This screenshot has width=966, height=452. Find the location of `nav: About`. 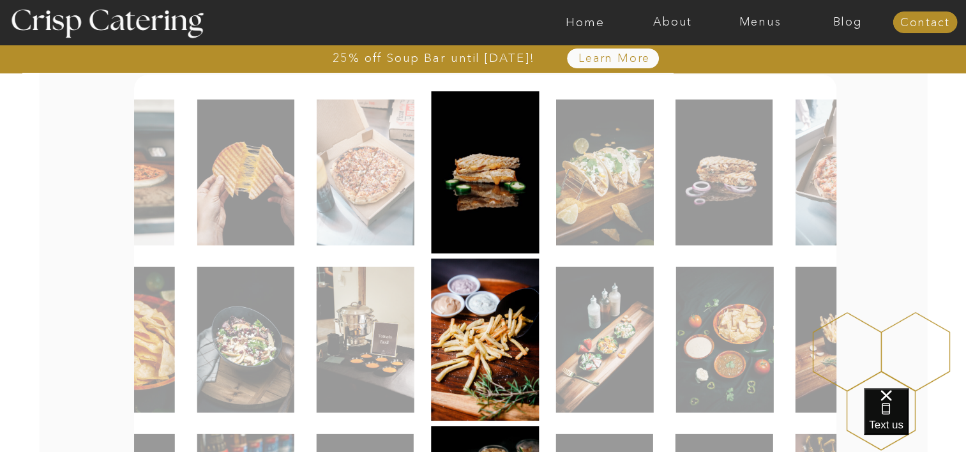

nav: About is located at coordinates (672, 22).